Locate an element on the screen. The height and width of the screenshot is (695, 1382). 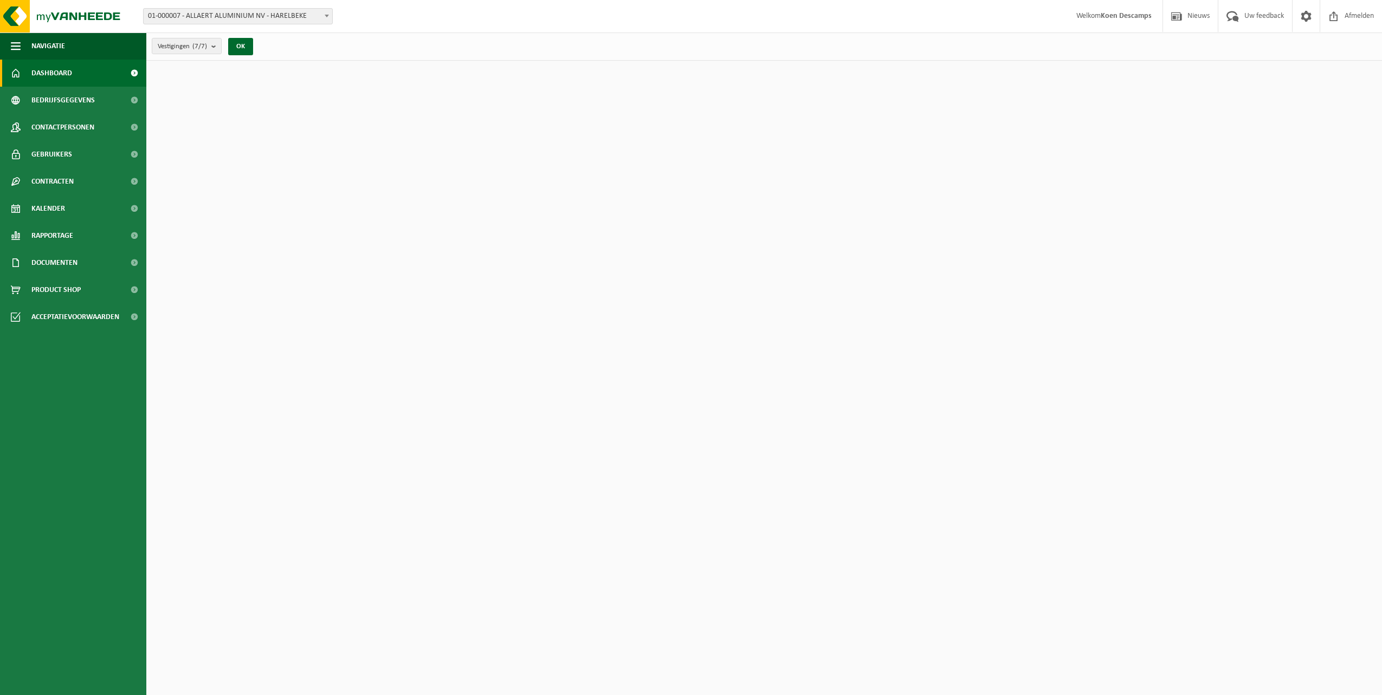
strong: Koen Descamps is located at coordinates (1126, 16).